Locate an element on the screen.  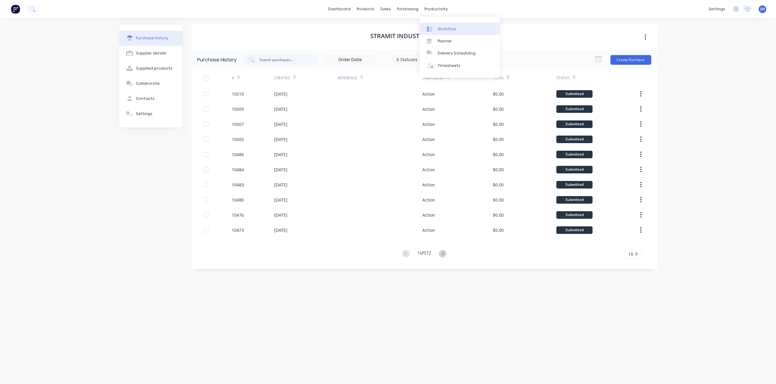
div: 10484 is located at coordinates (238, 170).